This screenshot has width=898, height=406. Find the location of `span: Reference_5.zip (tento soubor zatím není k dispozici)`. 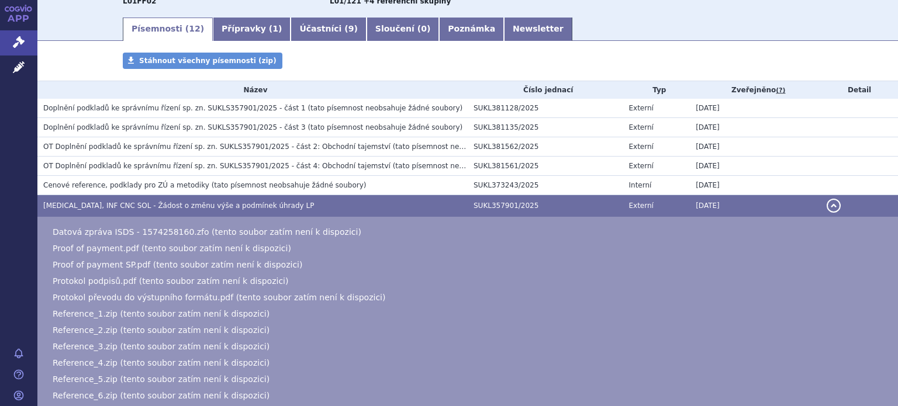

span: Reference_5.zip (tento soubor zatím není k dispozici) is located at coordinates (161, 380).